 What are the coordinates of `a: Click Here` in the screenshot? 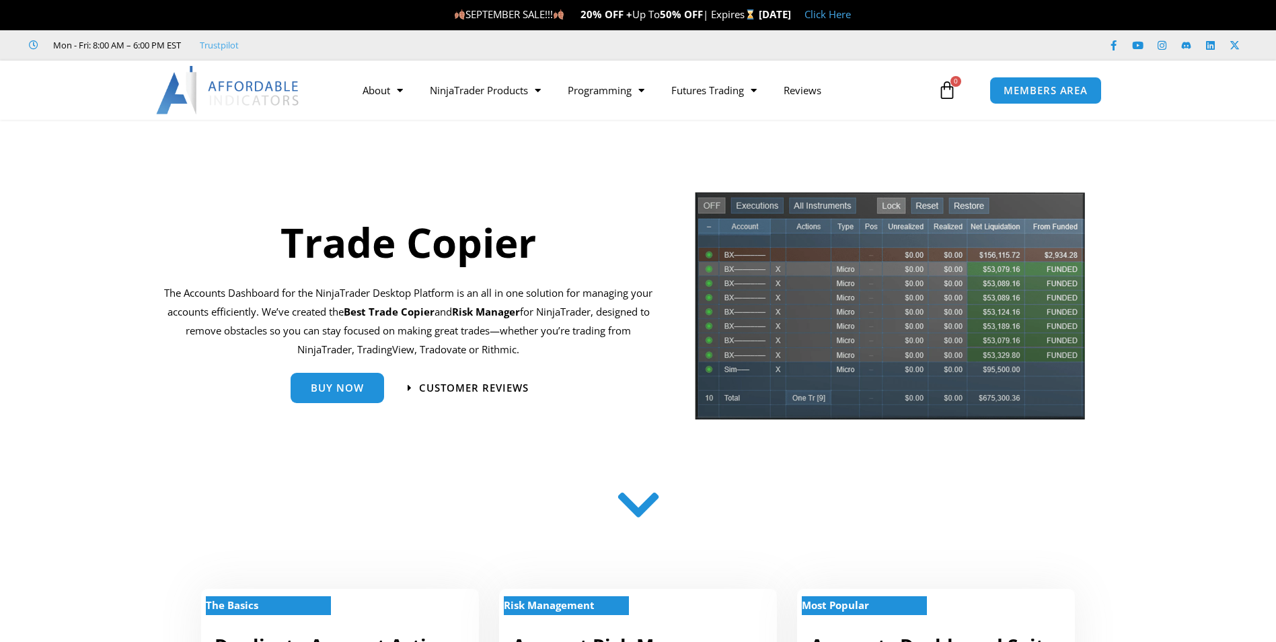 It's located at (828, 14).